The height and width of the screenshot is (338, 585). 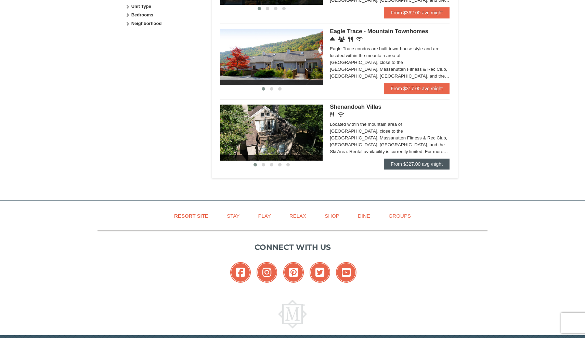 What do you see at coordinates (417, 13) in the screenshot?
I see `a: From $362.00 avg /night` at bounding box center [417, 13].